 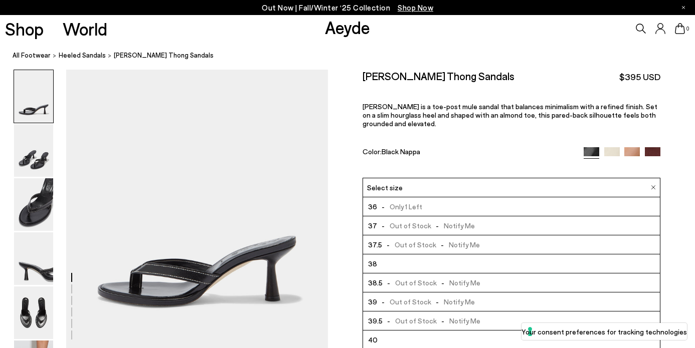 What do you see at coordinates (468, 153) in the screenshot?
I see `div: Color:` at bounding box center [468, 153].